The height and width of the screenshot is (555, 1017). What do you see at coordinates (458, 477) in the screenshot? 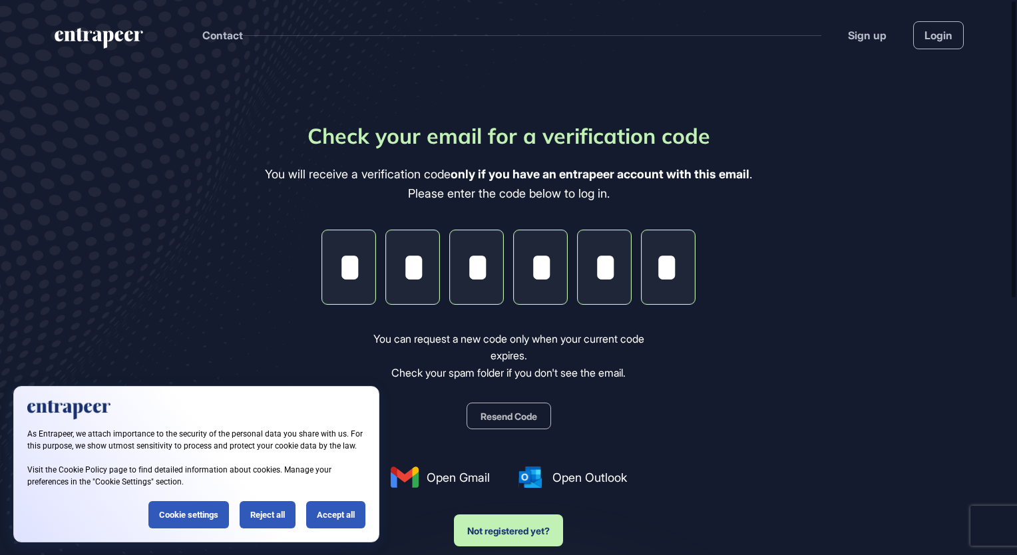
I see `span: Open Gmail` at bounding box center [458, 477].